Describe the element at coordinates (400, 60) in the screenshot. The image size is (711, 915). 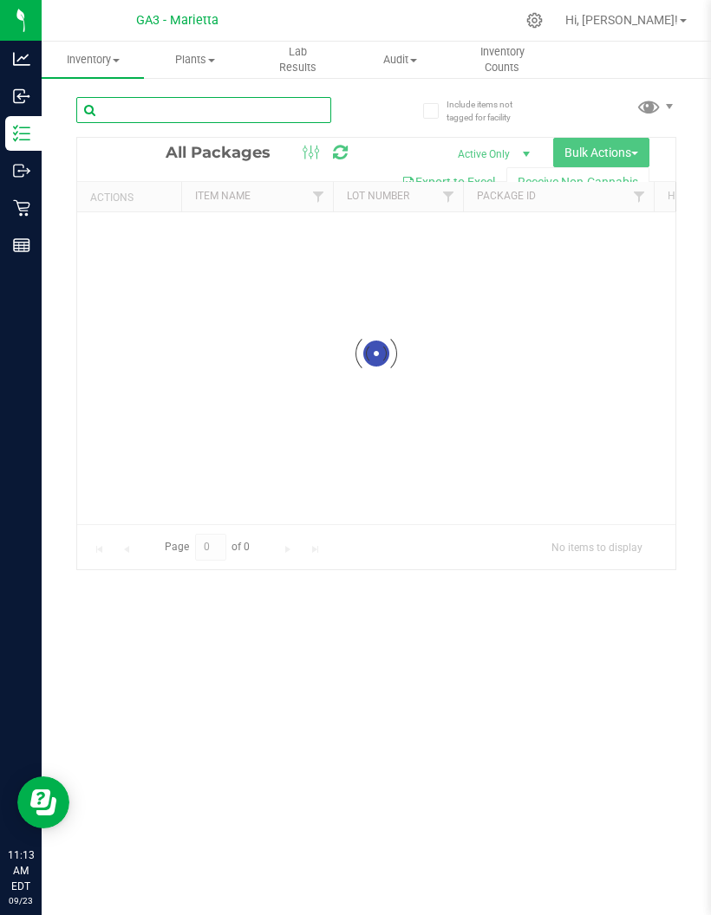
I see `span: Audit` at that location.